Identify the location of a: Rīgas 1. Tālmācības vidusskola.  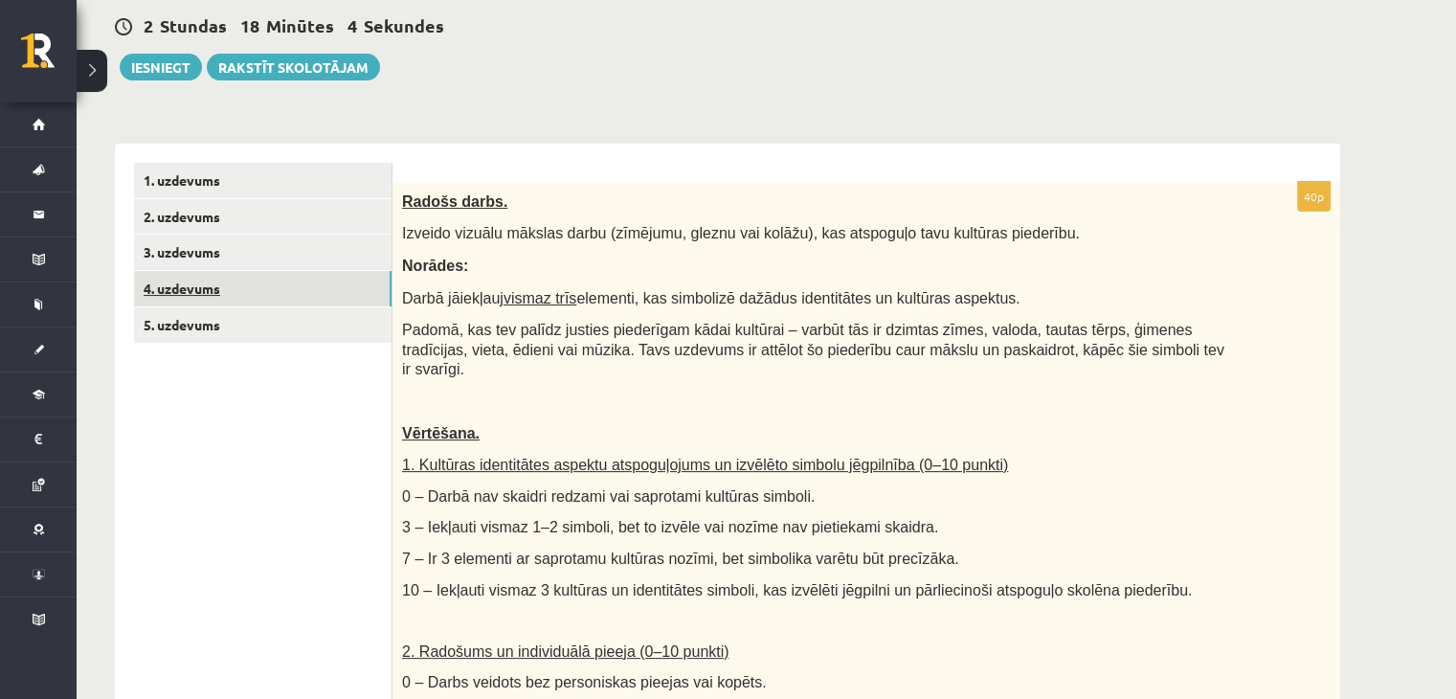
(49, 57).